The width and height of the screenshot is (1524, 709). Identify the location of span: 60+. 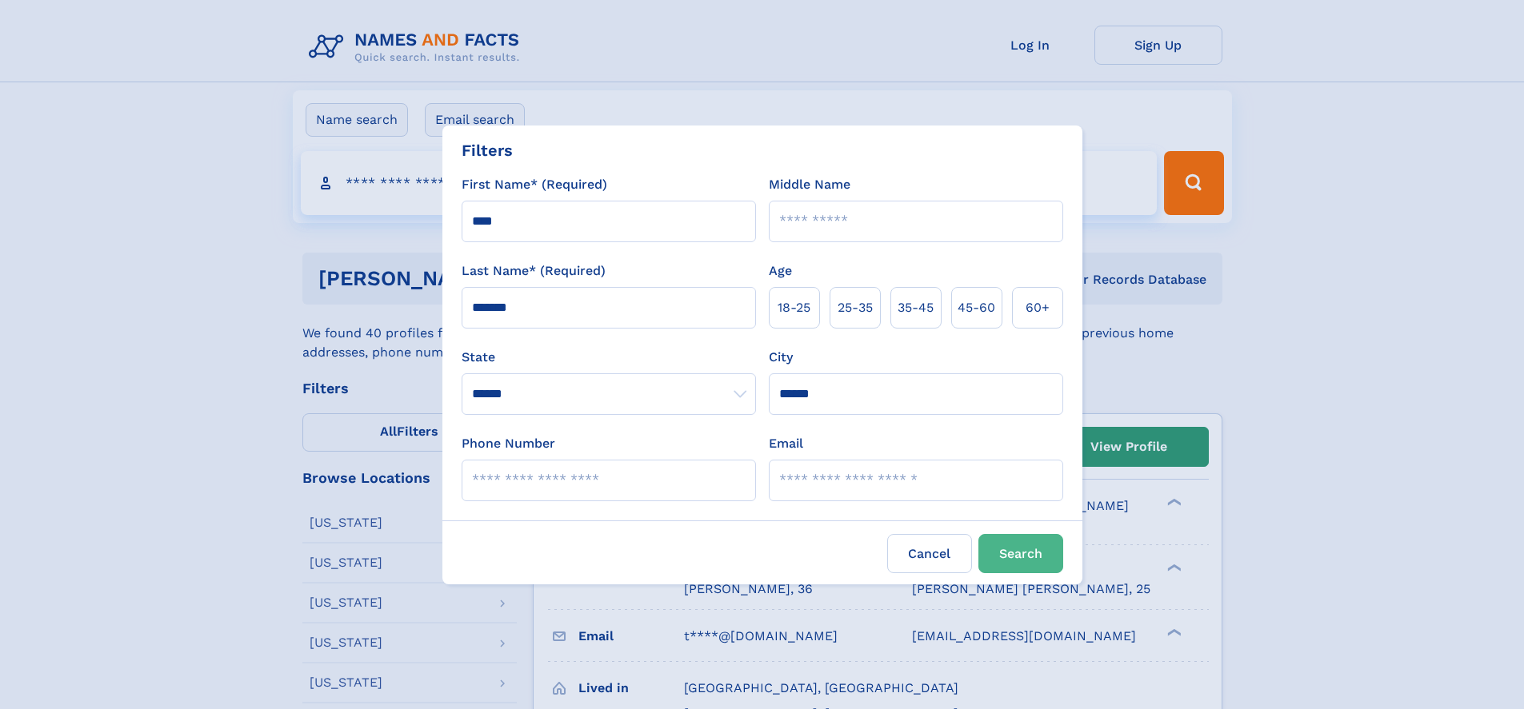
(1037, 308).